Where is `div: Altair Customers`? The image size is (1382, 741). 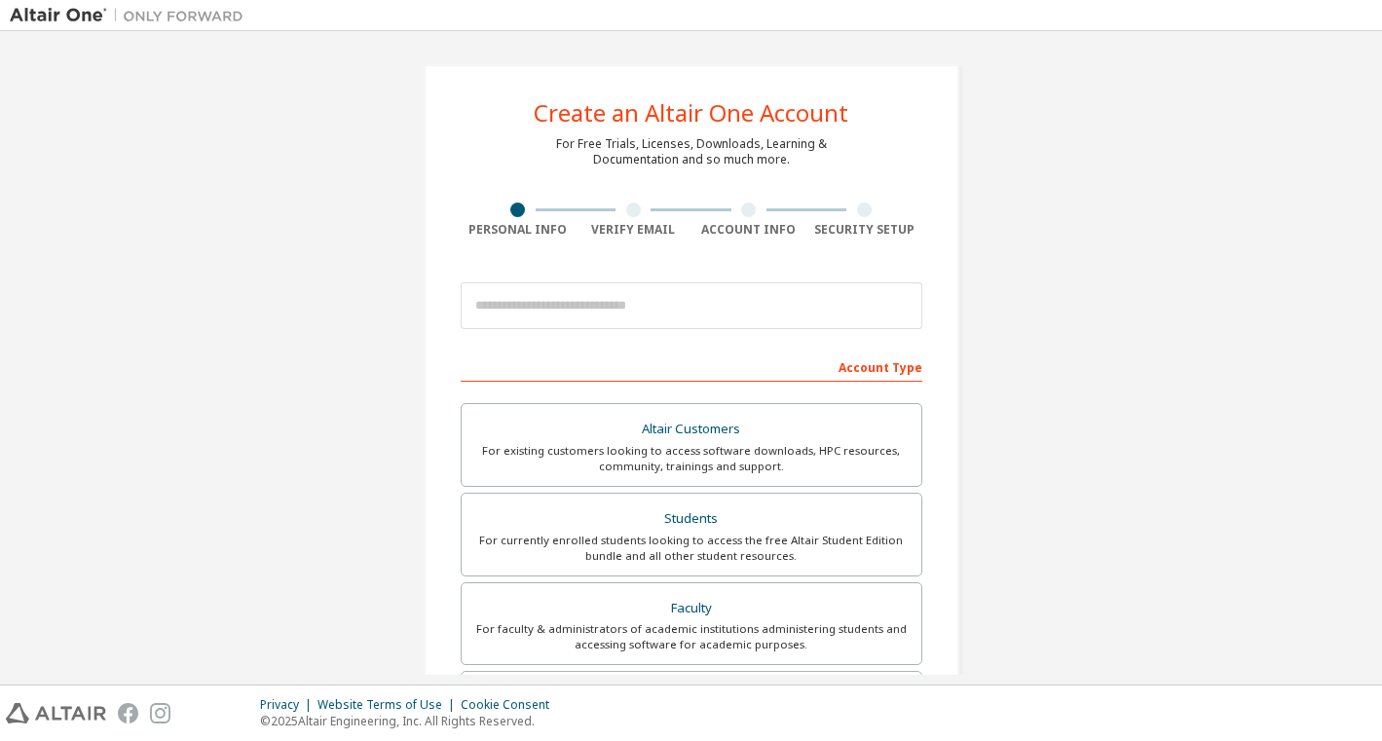 div: Altair Customers is located at coordinates (692, 430).